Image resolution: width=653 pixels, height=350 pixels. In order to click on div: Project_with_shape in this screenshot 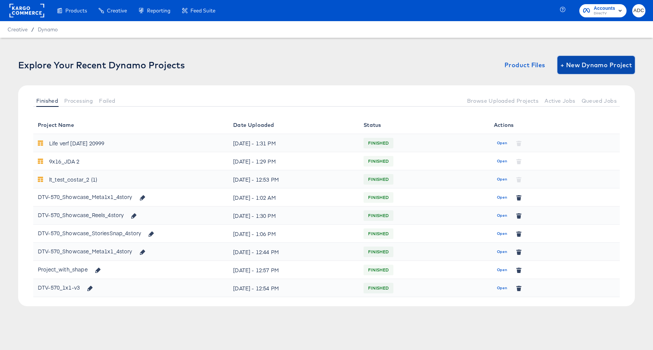, I will do `click(71, 270)`.